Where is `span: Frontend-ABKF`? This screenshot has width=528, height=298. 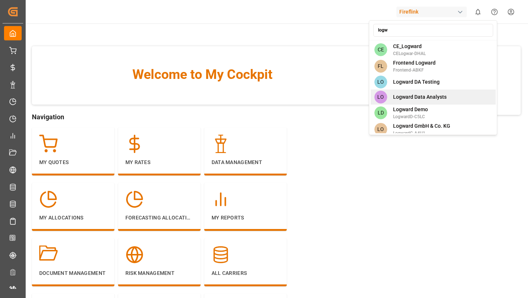
span: Frontend-ABKF is located at coordinates (415, 70).